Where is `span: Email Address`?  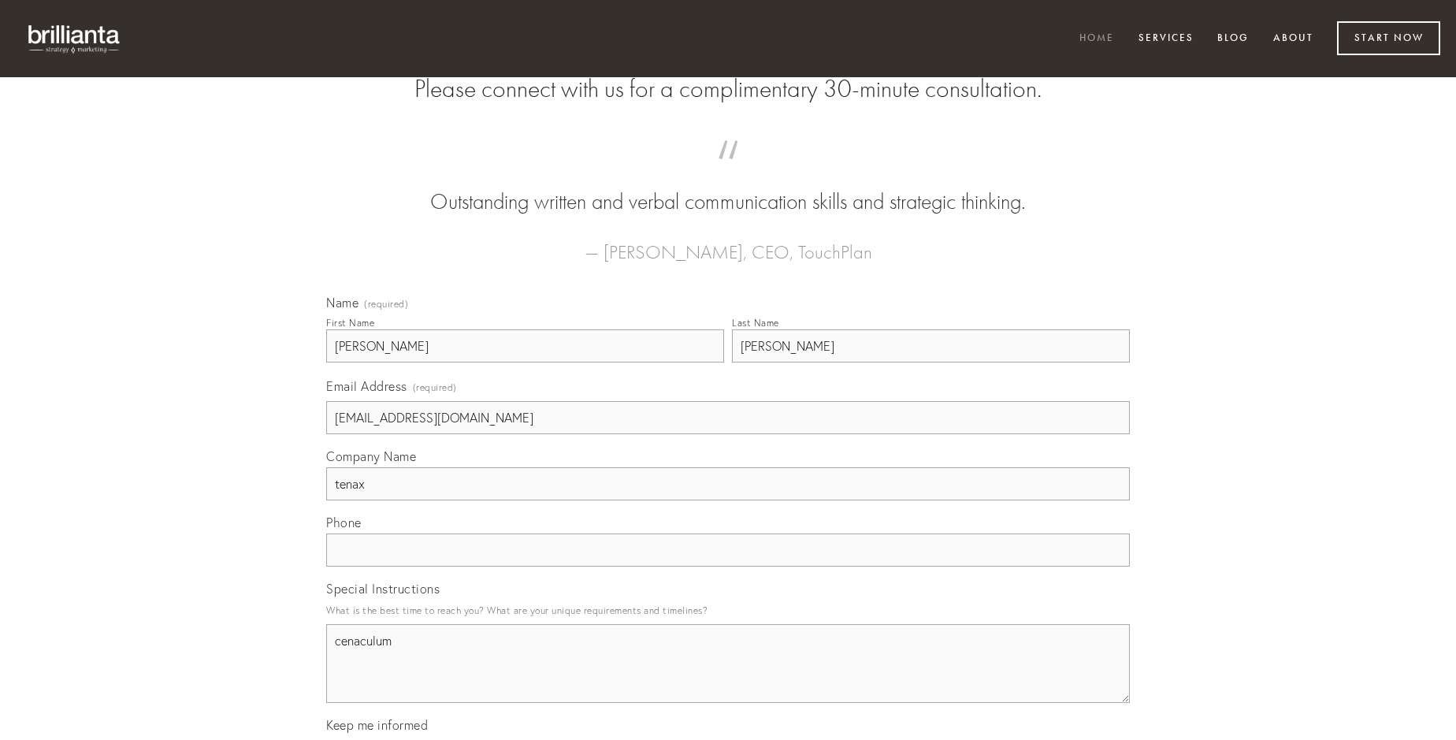 span: Email Address is located at coordinates (366, 386).